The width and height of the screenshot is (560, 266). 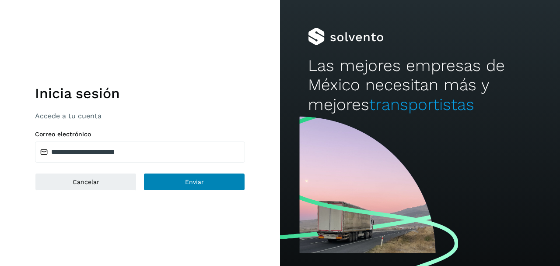 I want to click on h1: Inicia sesión, so click(x=140, y=93).